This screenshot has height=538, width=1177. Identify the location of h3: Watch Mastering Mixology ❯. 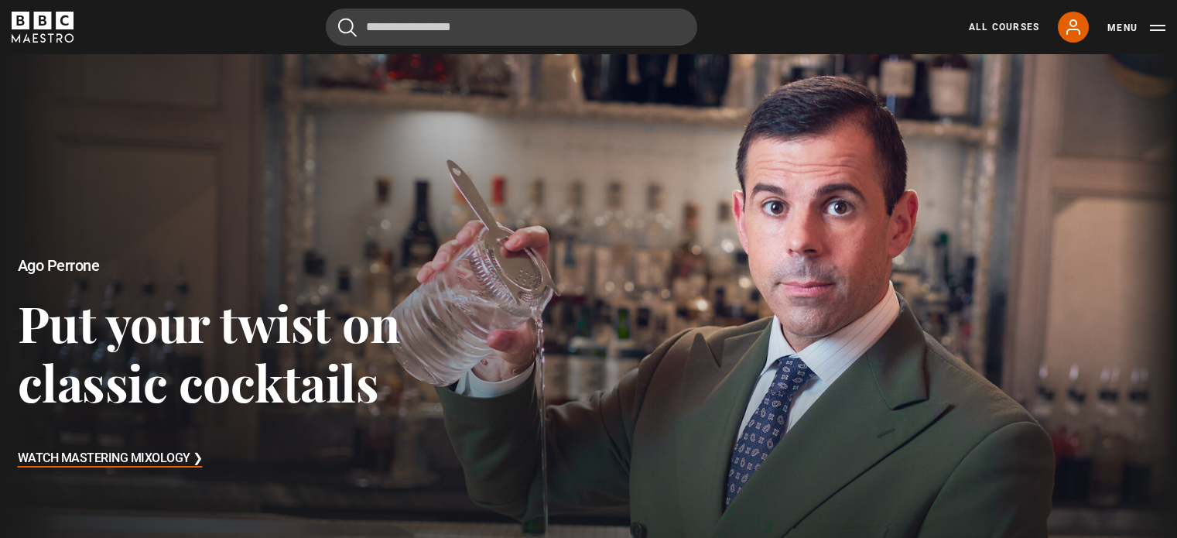
(110, 459).